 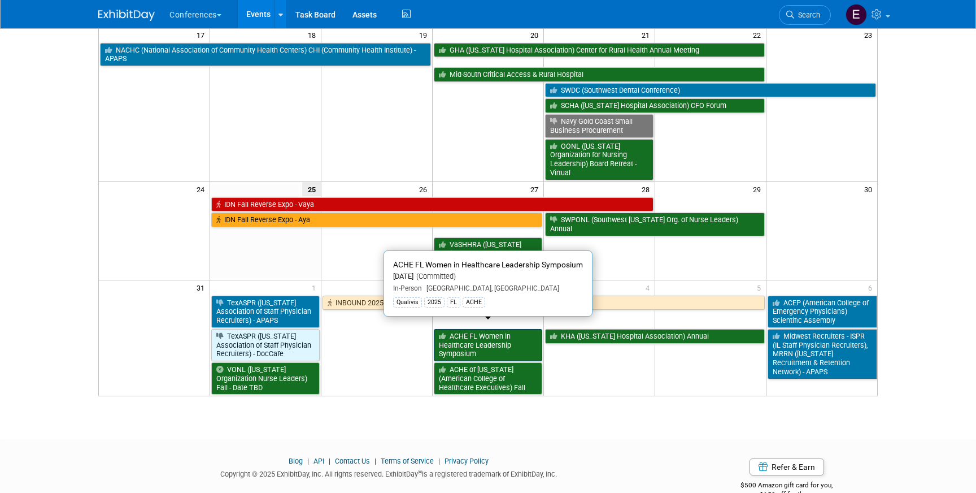 What do you see at coordinates (377, 220) in the screenshot?
I see `a: IDN Fall Reverse Expo - Aya` at bounding box center [377, 220].